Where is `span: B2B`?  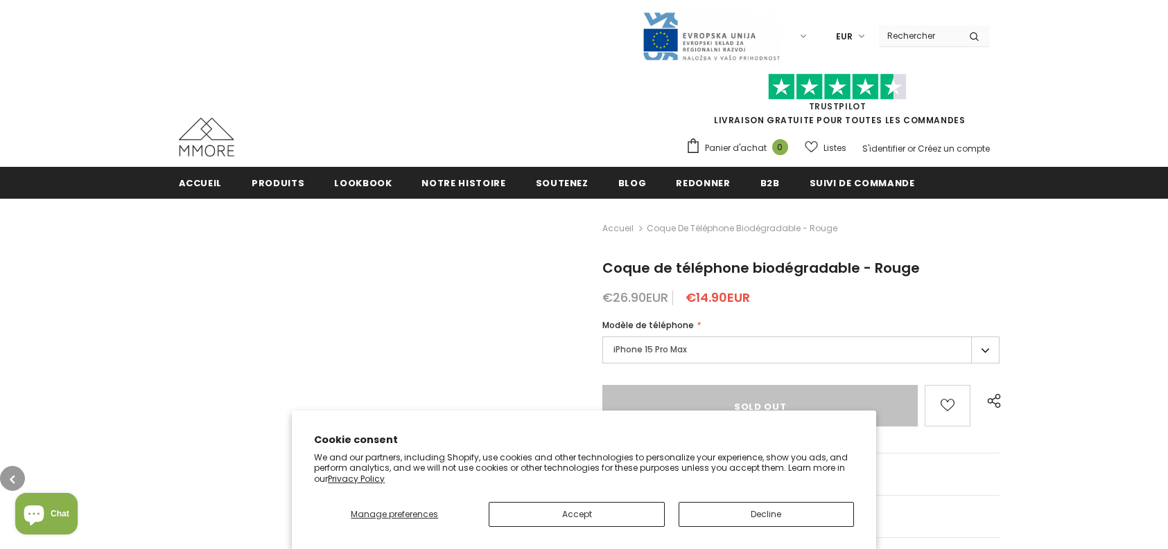
span: B2B is located at coordinates (770, 183).